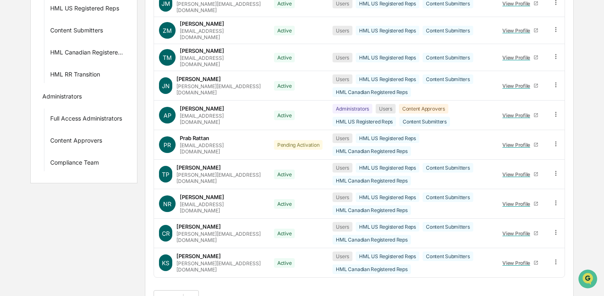 This screenshot has width=604, height=296. Describe the element at coordinates (79, 42) in the screenshot. I see `input: Clear` at that location.